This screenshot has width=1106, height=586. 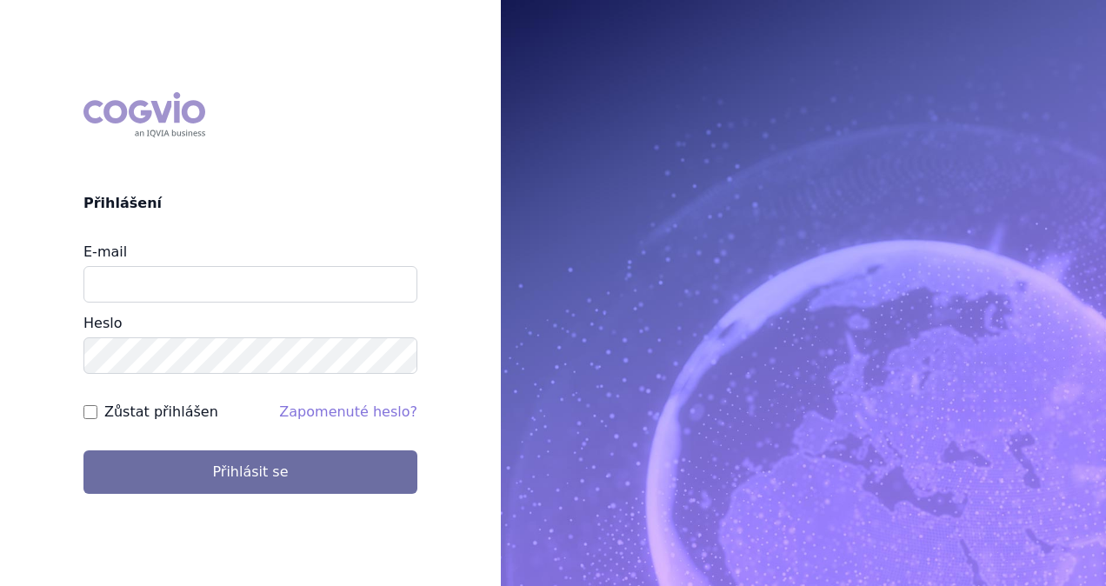 What do you see at coordinates (105, 251) in the screenshot?
I see `label: E-mail` at bounding box center [105, 251].